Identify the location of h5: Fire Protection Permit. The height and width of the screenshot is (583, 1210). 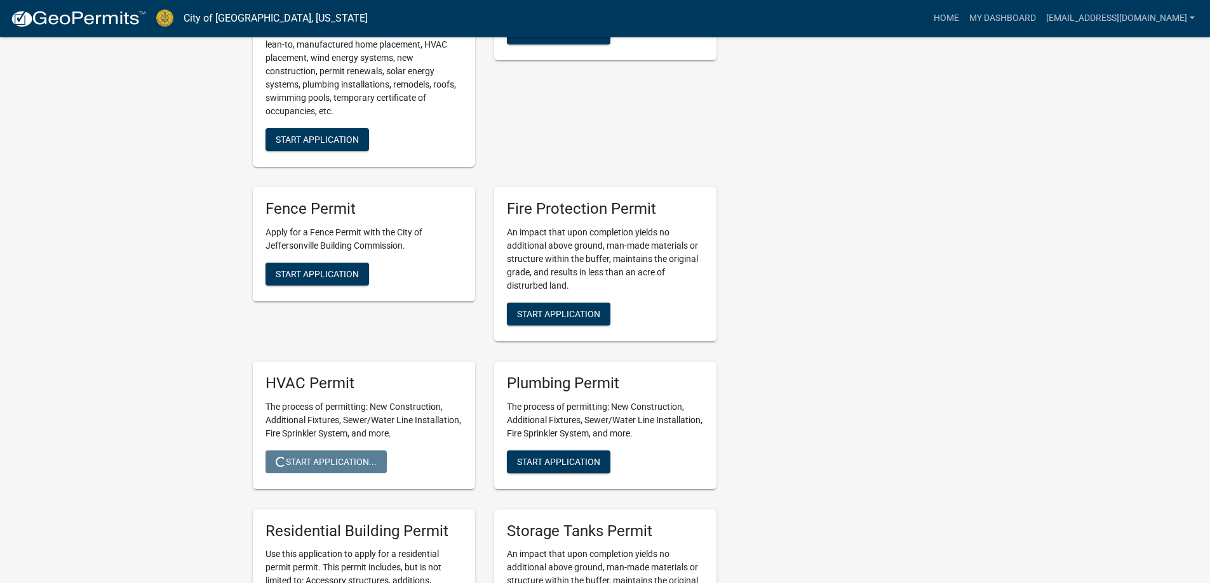
(605, 209).